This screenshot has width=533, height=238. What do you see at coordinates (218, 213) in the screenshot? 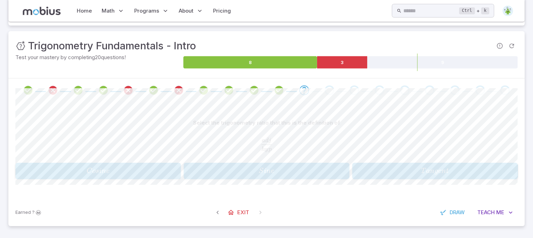
I see `span: Previous Question` at bounding box center [218, 213].